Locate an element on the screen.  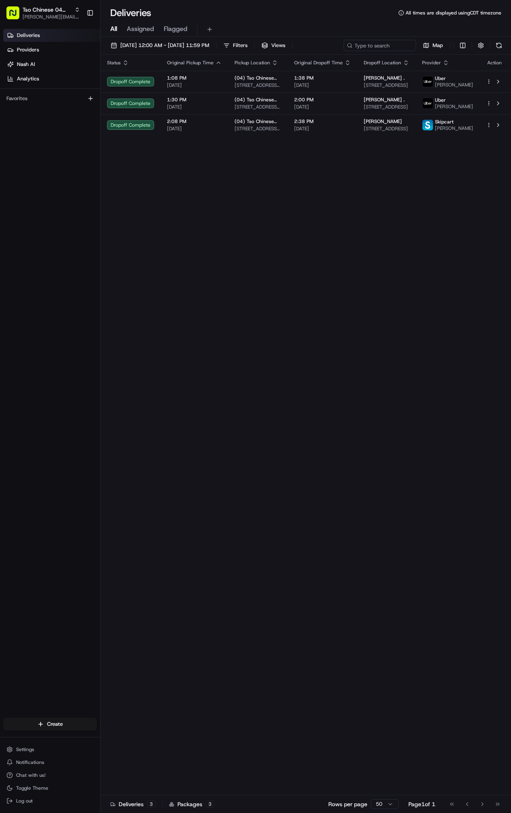
button: Map is located at coordinates (433, 45).